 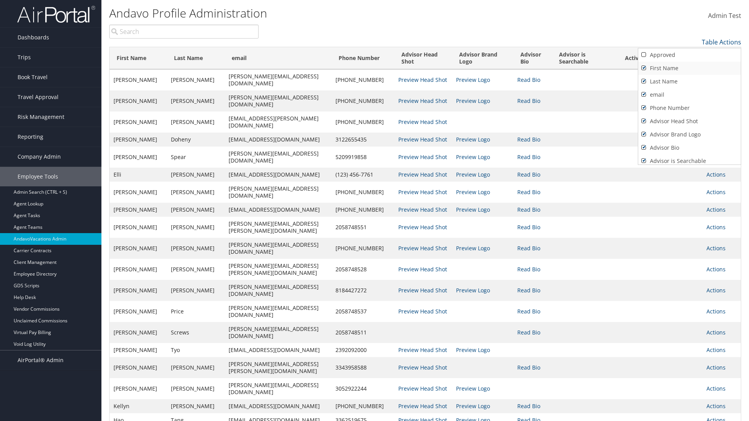 I want to click on a: Advisor is Searchable, so click(x=689, y=161).